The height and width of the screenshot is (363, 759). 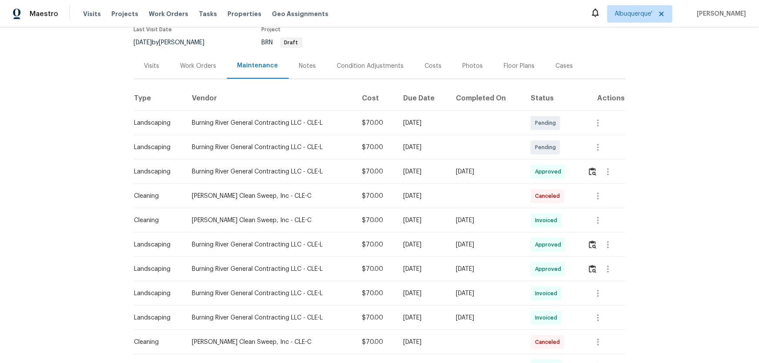 What do you see at coordinates (44, 14) in the screenshot?
I see `span: Maestro` at bounding box center [44, 14].